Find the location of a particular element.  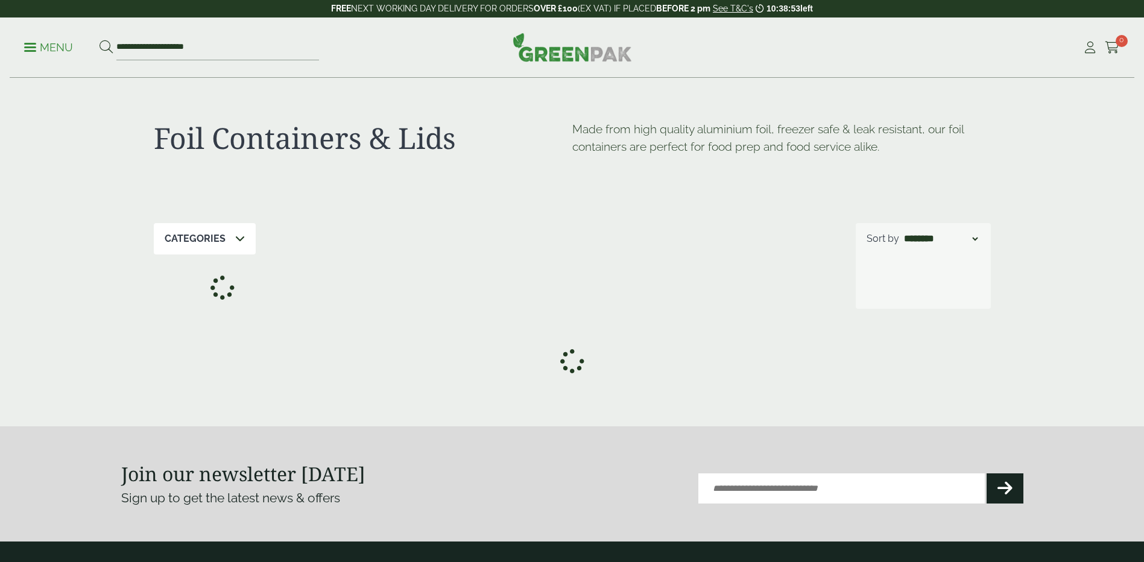

a: 0 is located at coordinates (1112, 48).